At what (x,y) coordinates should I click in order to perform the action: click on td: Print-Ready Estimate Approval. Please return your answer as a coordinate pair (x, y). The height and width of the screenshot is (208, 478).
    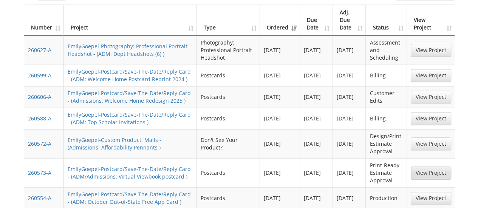
    Looking at the image, I should click on (386, 173).